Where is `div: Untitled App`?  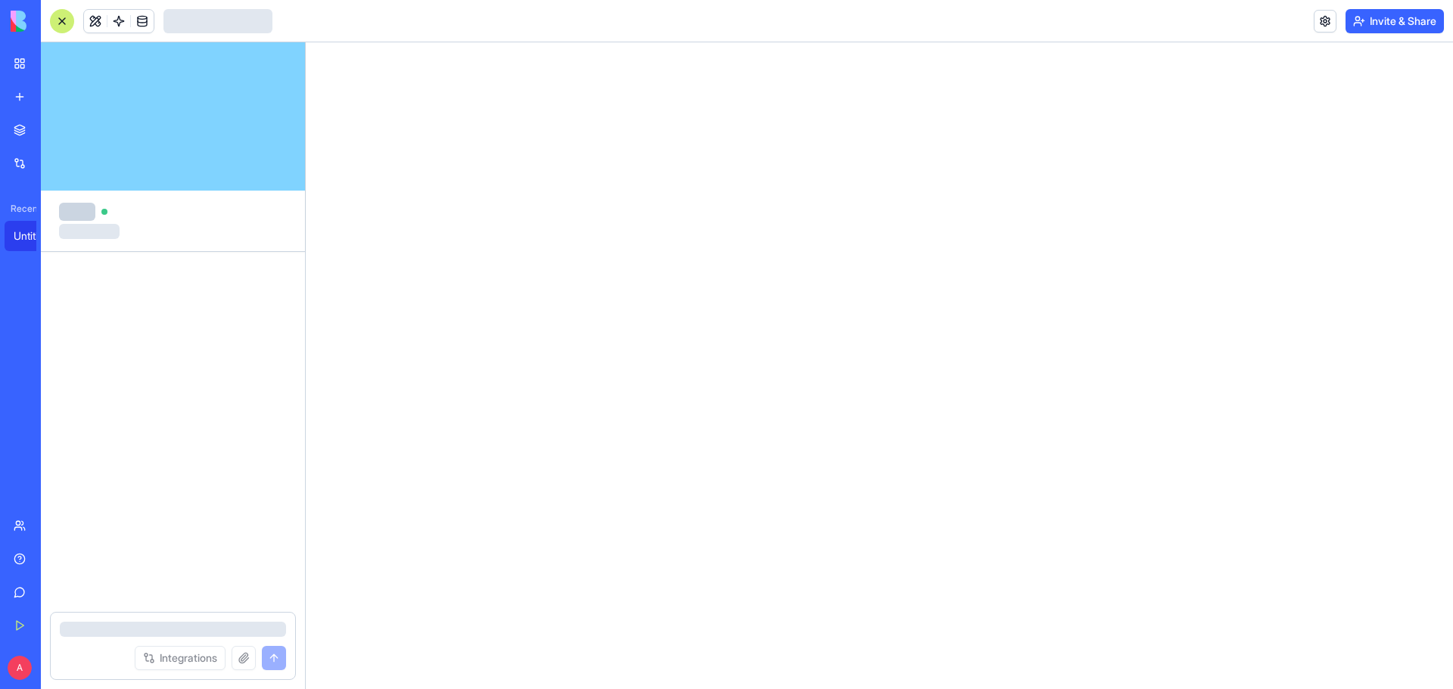 div: Untitled App is located at coordinates (35, 236).